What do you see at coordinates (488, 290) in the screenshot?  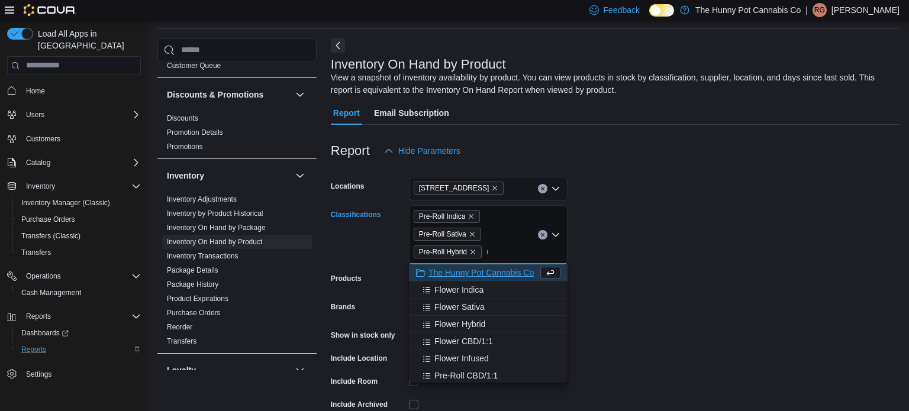 I see `button: Flower Indica` at bounding box center [488, 290].